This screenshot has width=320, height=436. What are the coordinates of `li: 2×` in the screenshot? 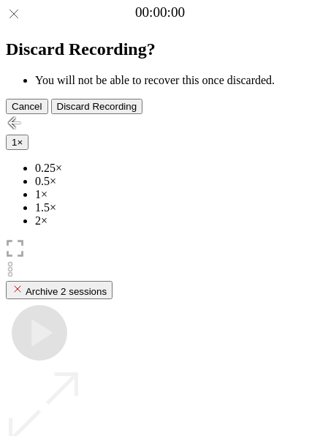 It's located at (175, 221).